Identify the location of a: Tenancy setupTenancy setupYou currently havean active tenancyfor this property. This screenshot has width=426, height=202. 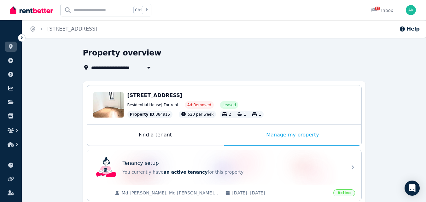
(224, 168).